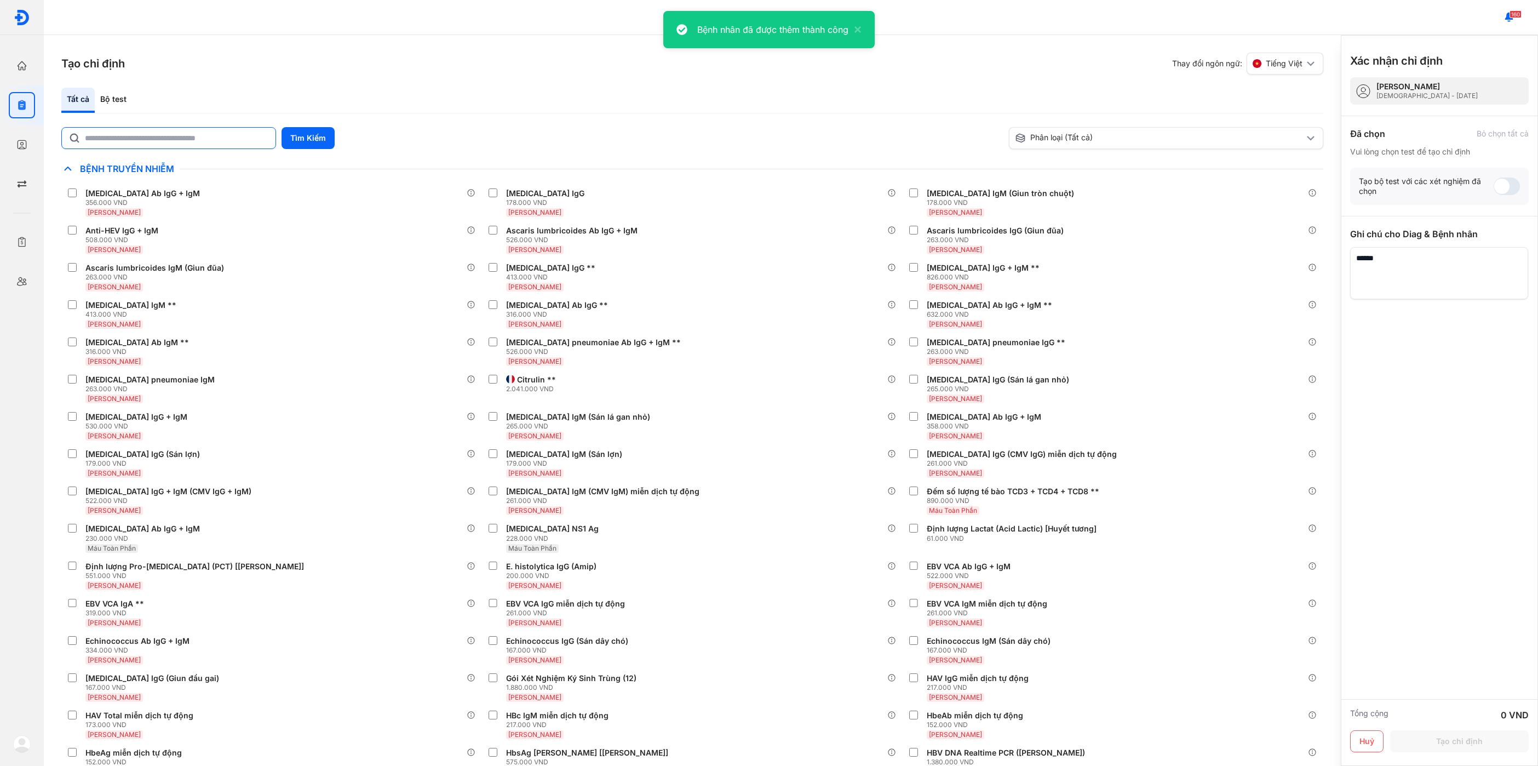 This screenshot has width=1538, height=766. Describe the element at coordinates (1439, 152) in the screenshot. I see `div: Vui lòng chọn test để tạo chỉ định` at that location.